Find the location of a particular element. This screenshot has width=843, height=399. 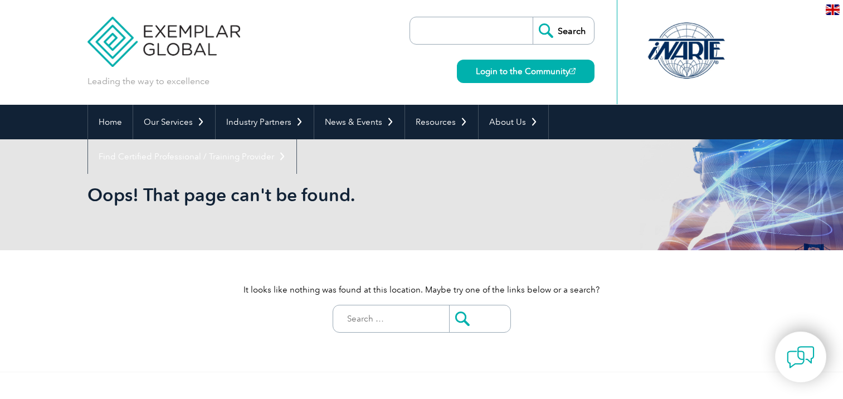

p: It looks like nothing was found at this location. Maybe try one of the links below or a search? is located at coordinates (422, 290).